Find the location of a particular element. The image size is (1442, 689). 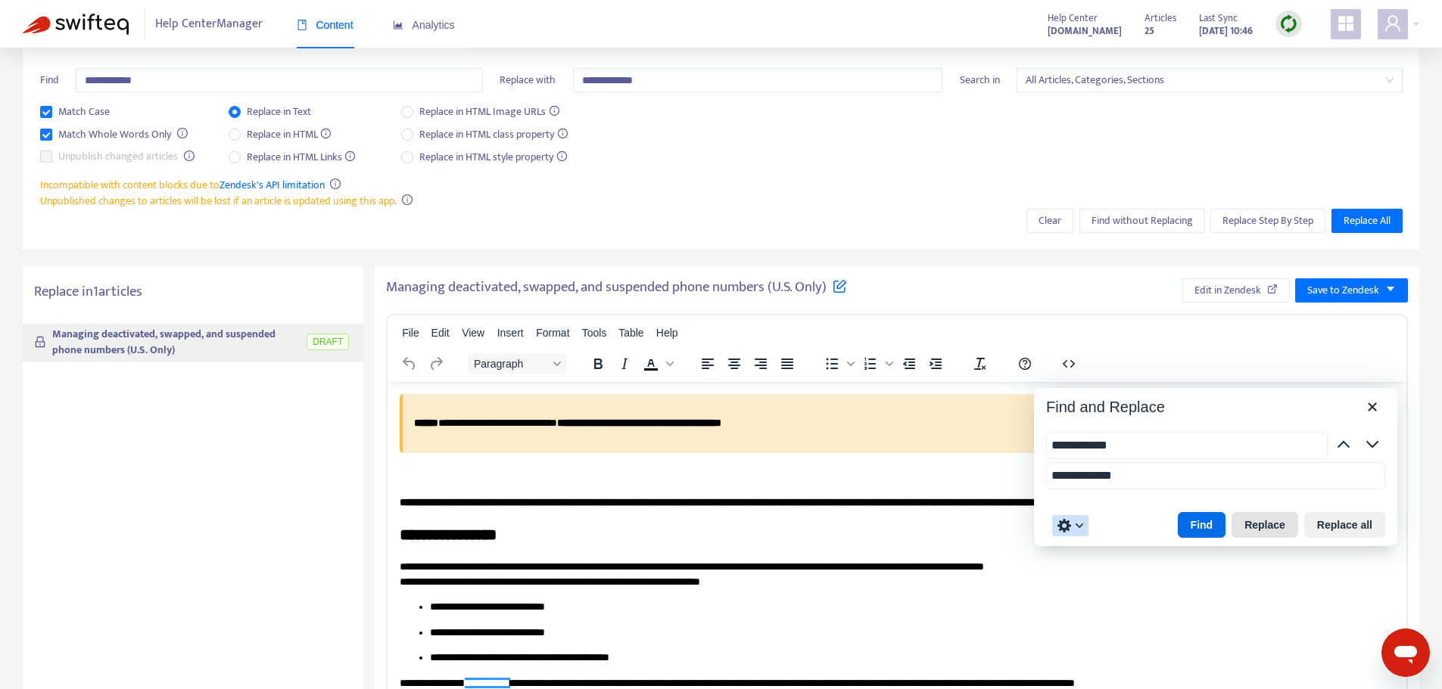

span: appstore is located at coordinates (1346, 23).